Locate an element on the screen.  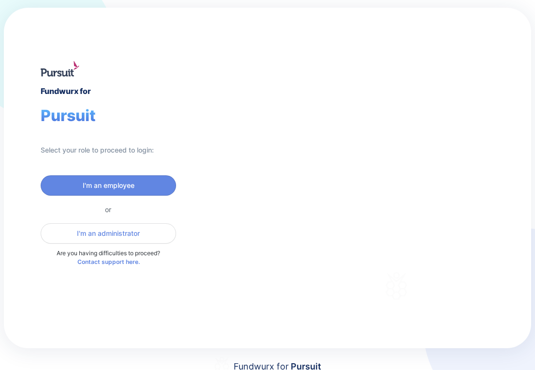
span: I'm an administrator is located at coordinates (108, 233).